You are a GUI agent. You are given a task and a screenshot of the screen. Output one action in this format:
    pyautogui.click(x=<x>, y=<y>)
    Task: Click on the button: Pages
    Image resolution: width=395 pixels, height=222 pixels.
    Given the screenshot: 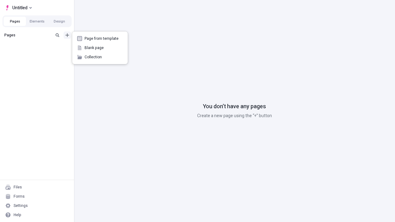 What is the action you would take?
    pyautogui.click(x=15, y=21)
    